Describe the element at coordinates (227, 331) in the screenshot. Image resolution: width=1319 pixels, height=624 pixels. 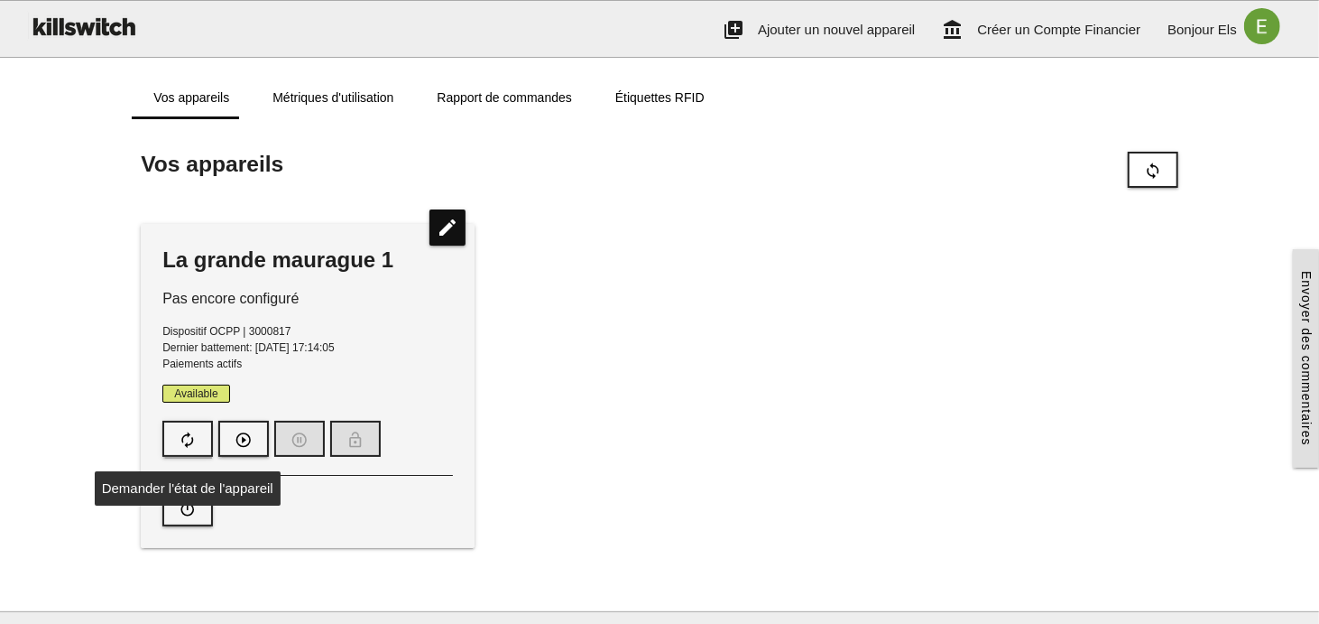
I see `span: Dispositif OCPP | 3000817` at that location.